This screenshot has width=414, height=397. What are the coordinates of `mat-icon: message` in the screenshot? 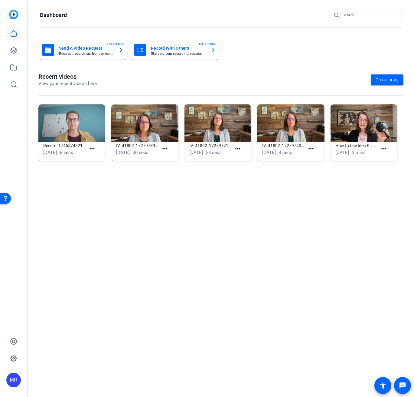 It's located at (403, 385).